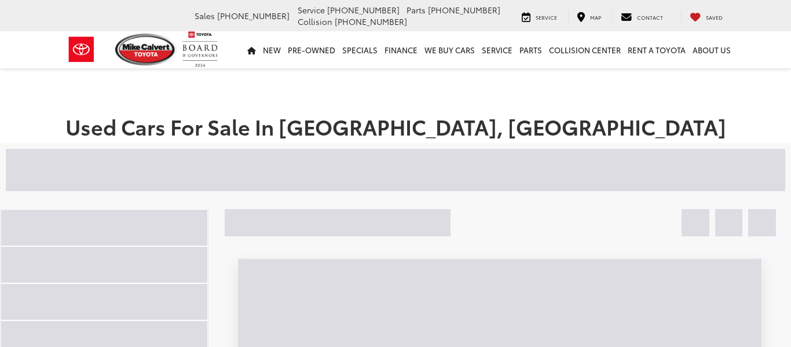  What do you see at coordinates (146, 49) in the screenshot?
I see `img: Mike Calvert Toyota` at bounding box center [146, 49].